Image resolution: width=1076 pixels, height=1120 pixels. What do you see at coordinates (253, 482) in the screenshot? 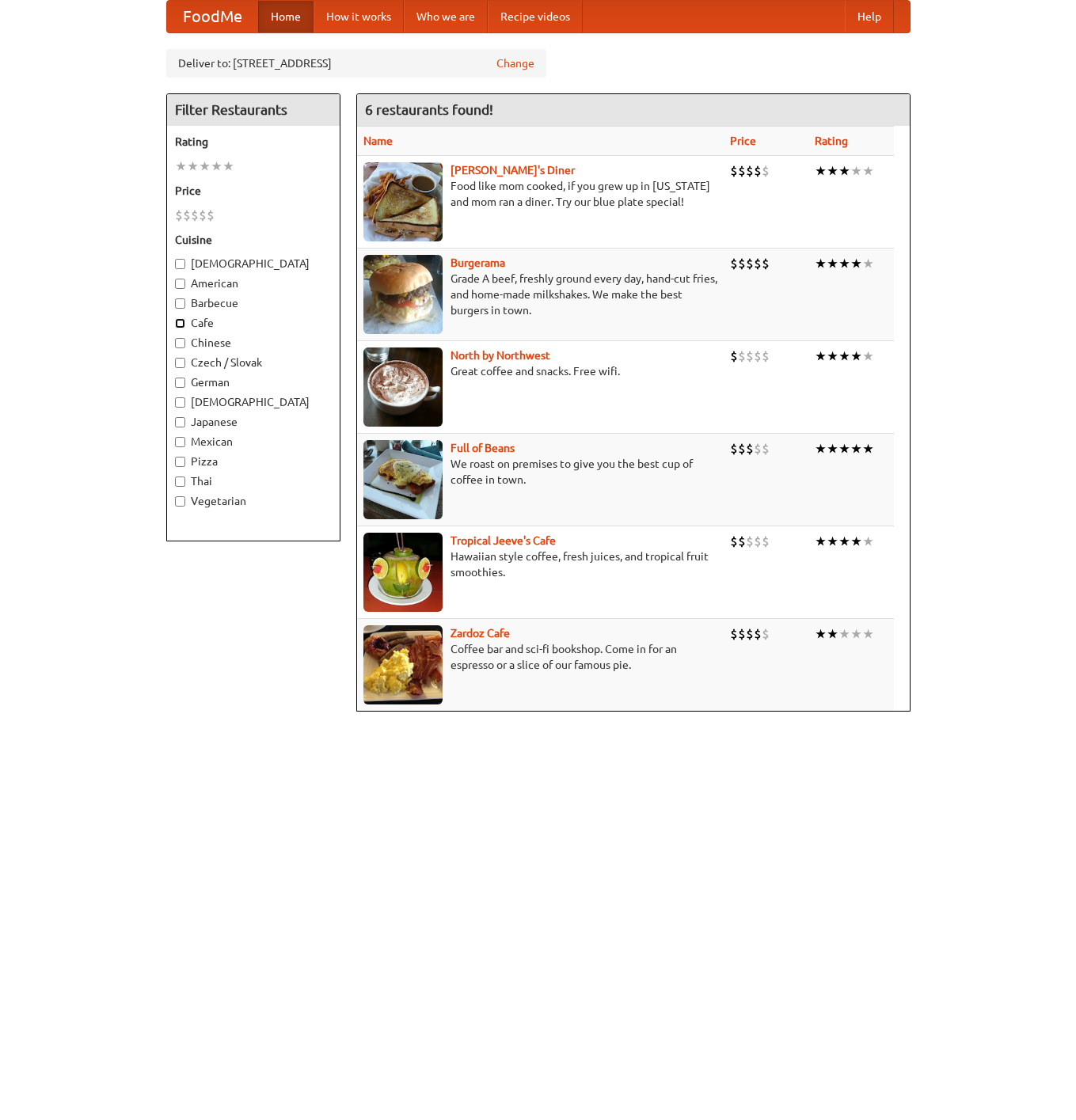
I see `label: Thai` at bounding box center [253, 482].